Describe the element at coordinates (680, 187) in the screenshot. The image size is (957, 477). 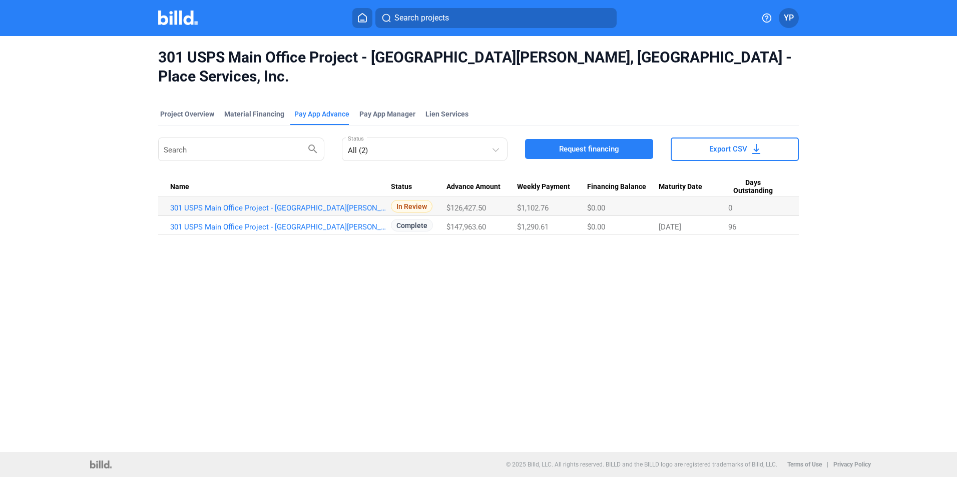
I see `span: Maturity Date` at that location.